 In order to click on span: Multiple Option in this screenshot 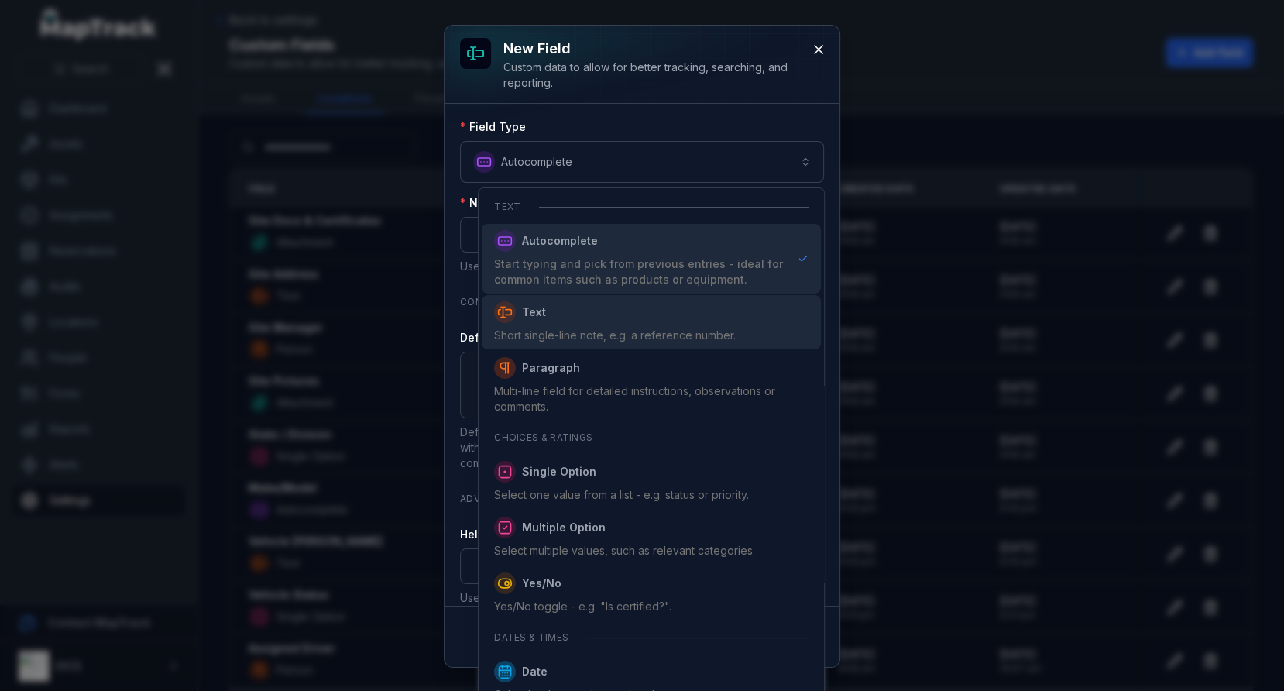, I will do `click(564, 528)`.